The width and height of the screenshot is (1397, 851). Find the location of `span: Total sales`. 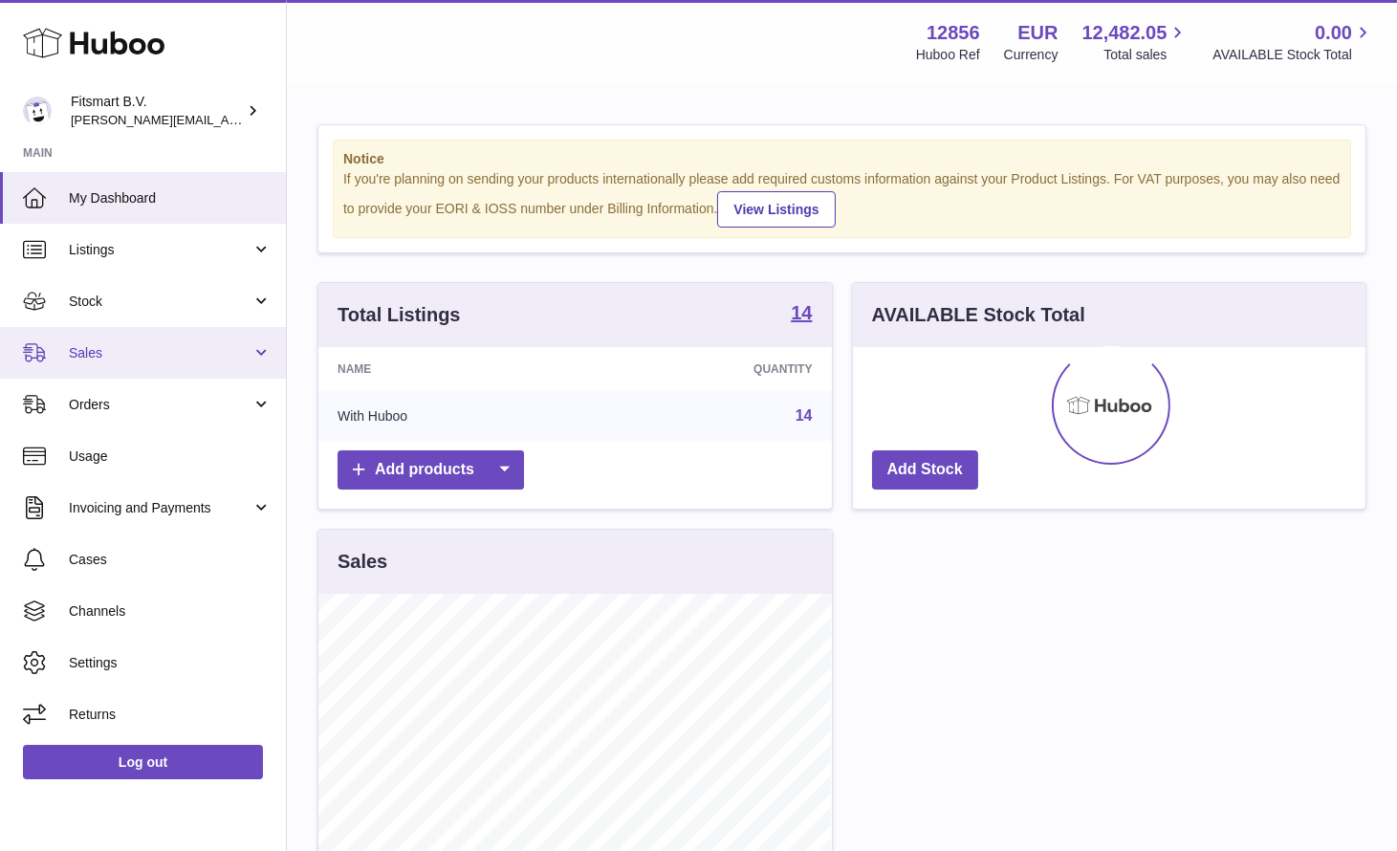

span: Total sales is located at coordinates (1146, 55).